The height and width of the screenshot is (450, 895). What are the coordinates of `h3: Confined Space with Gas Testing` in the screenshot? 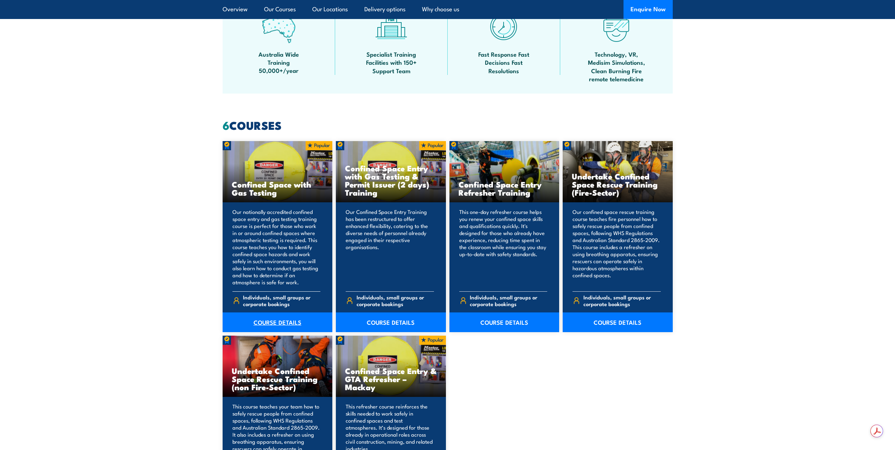 It's located at (277, 188).